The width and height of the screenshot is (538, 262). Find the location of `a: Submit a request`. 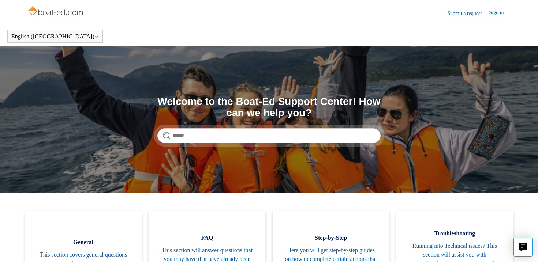

a: Submit a request is located at coordinates (468, 13).